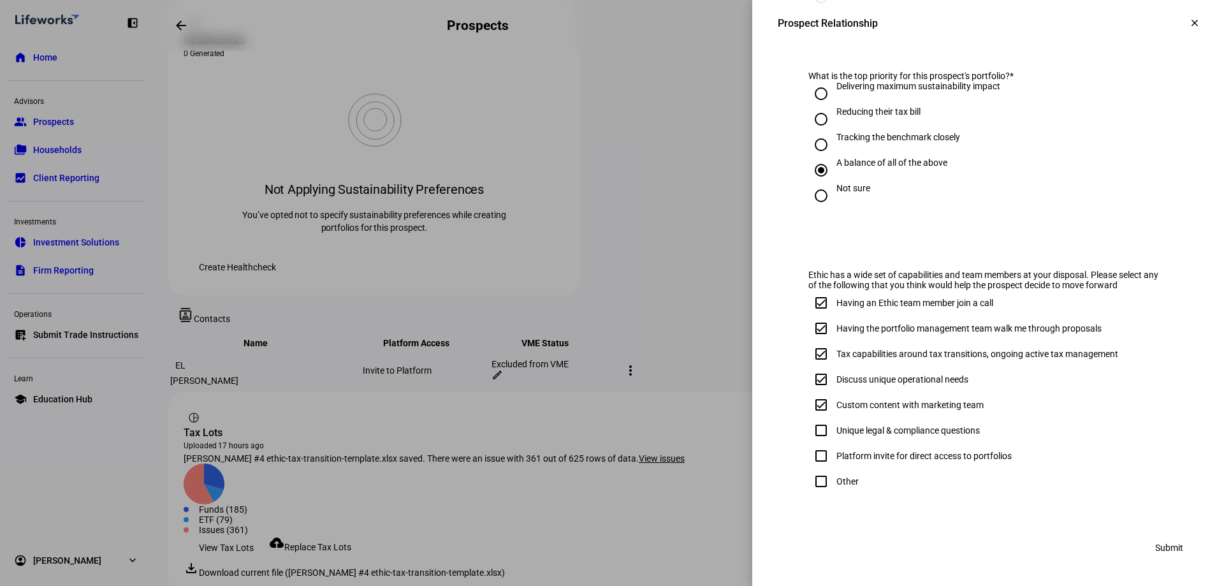 The image size is (1224, 586). I want to click on div: Having an Ethic team member join a call, so click(915, 303).